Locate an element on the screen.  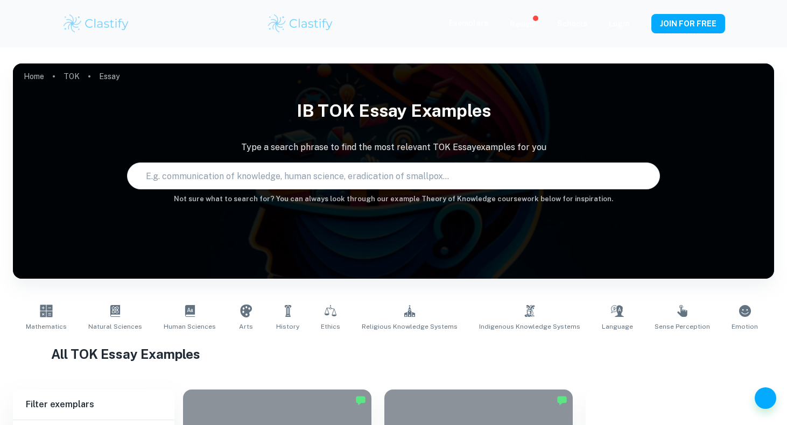
p: Exemplars is located at coordinates (468, 23).